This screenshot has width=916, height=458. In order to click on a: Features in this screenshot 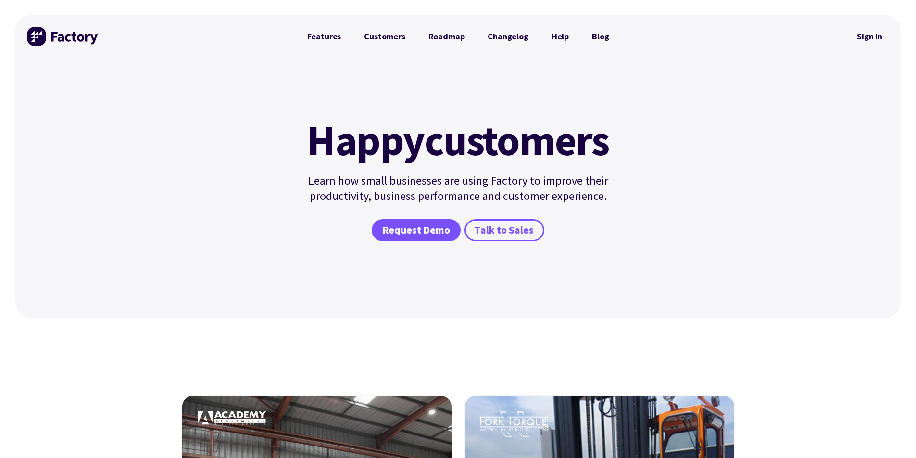, I will do `click(324, 37)`.